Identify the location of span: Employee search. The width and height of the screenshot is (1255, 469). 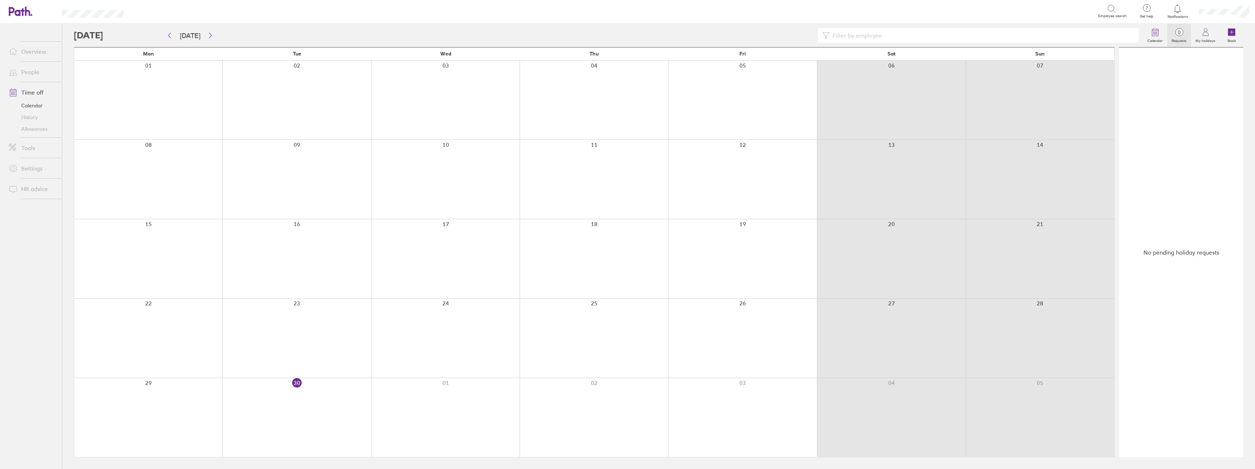
(1112, 16).